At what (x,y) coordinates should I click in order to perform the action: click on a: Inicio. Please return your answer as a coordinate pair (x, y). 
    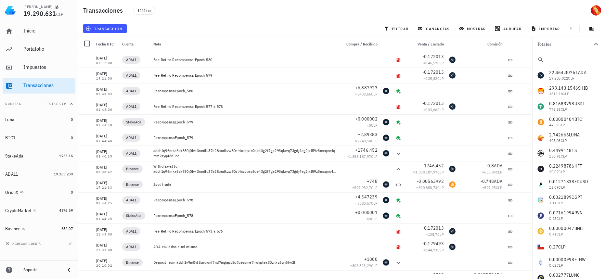
    Looking at the image, I should click on (39, 31).